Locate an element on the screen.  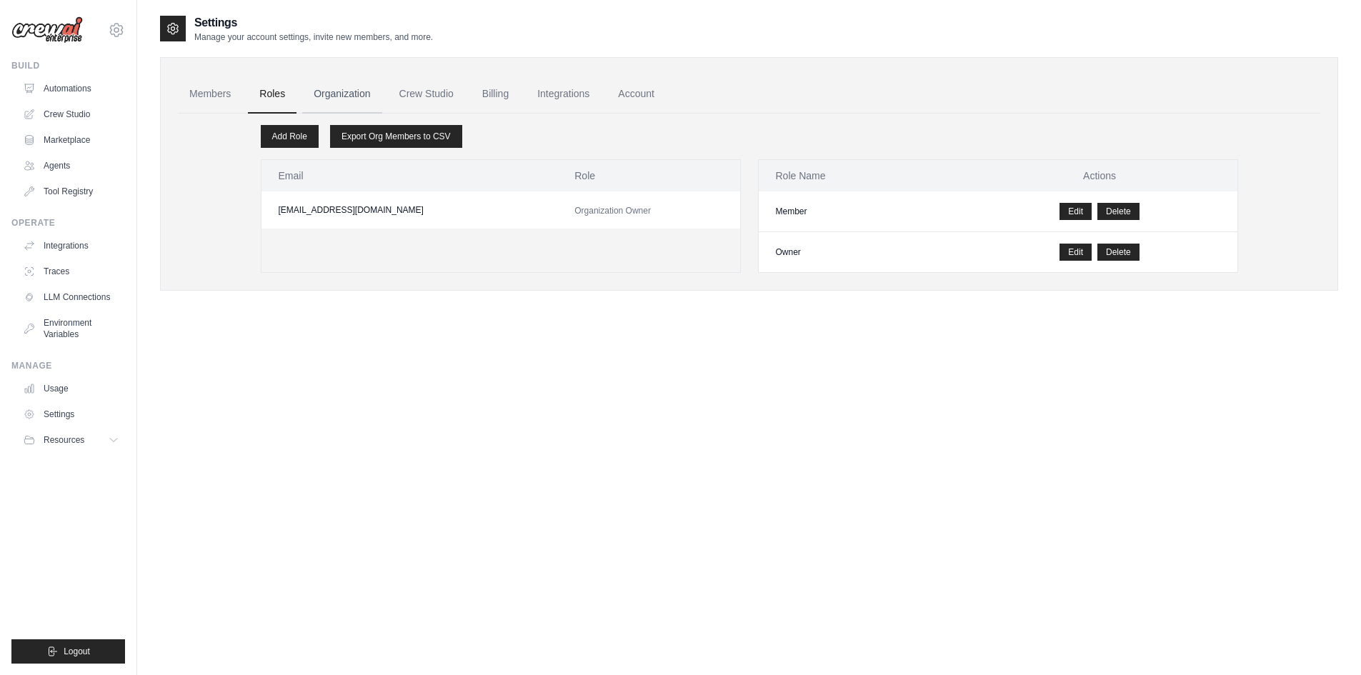
div: Build is located at coordinates (68, 66).